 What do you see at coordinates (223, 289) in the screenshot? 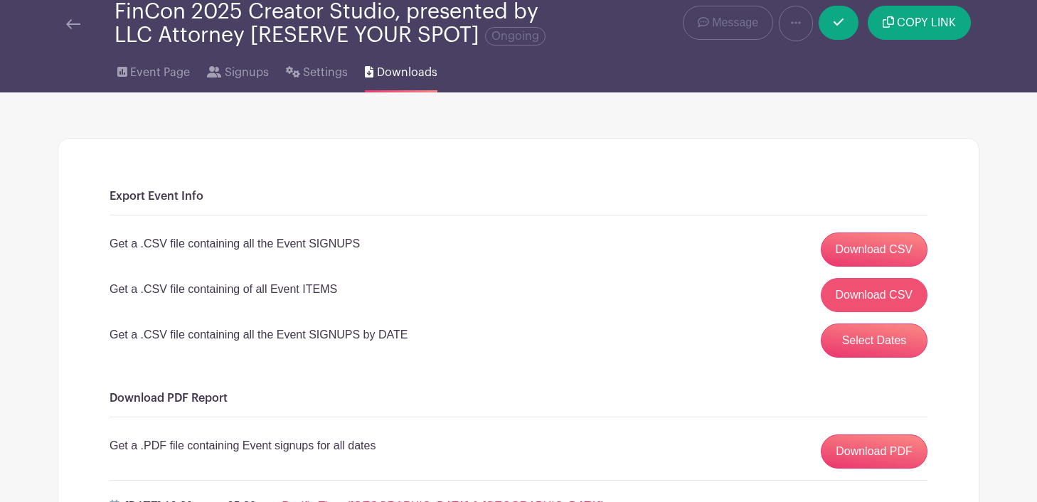
I see `p: Get a .CSV file containing of all Event ITEMS` at bounding box center [223, 289].